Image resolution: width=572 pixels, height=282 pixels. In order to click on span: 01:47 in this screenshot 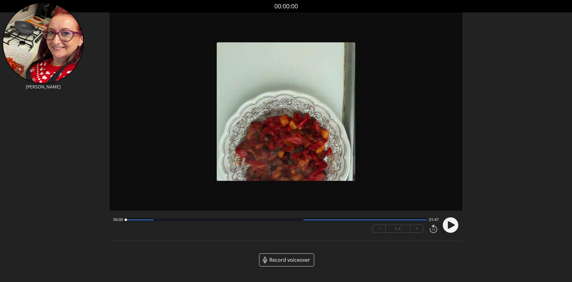, I will do `click(433, 220)`.